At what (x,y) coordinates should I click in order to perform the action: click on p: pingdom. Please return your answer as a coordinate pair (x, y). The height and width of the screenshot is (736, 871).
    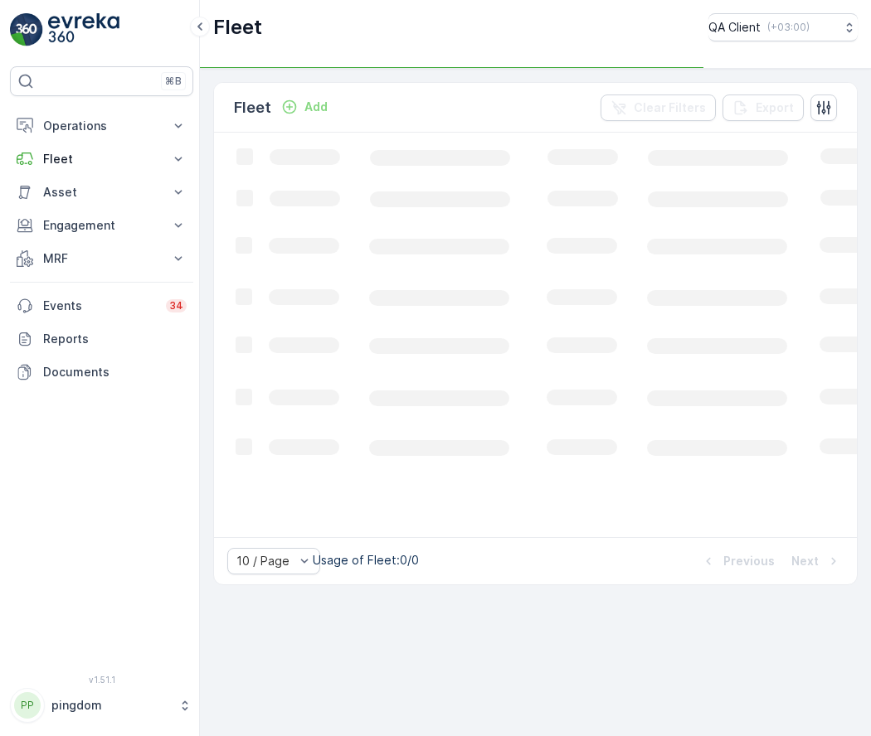
    Looking at the image, I should click on (110, 706).